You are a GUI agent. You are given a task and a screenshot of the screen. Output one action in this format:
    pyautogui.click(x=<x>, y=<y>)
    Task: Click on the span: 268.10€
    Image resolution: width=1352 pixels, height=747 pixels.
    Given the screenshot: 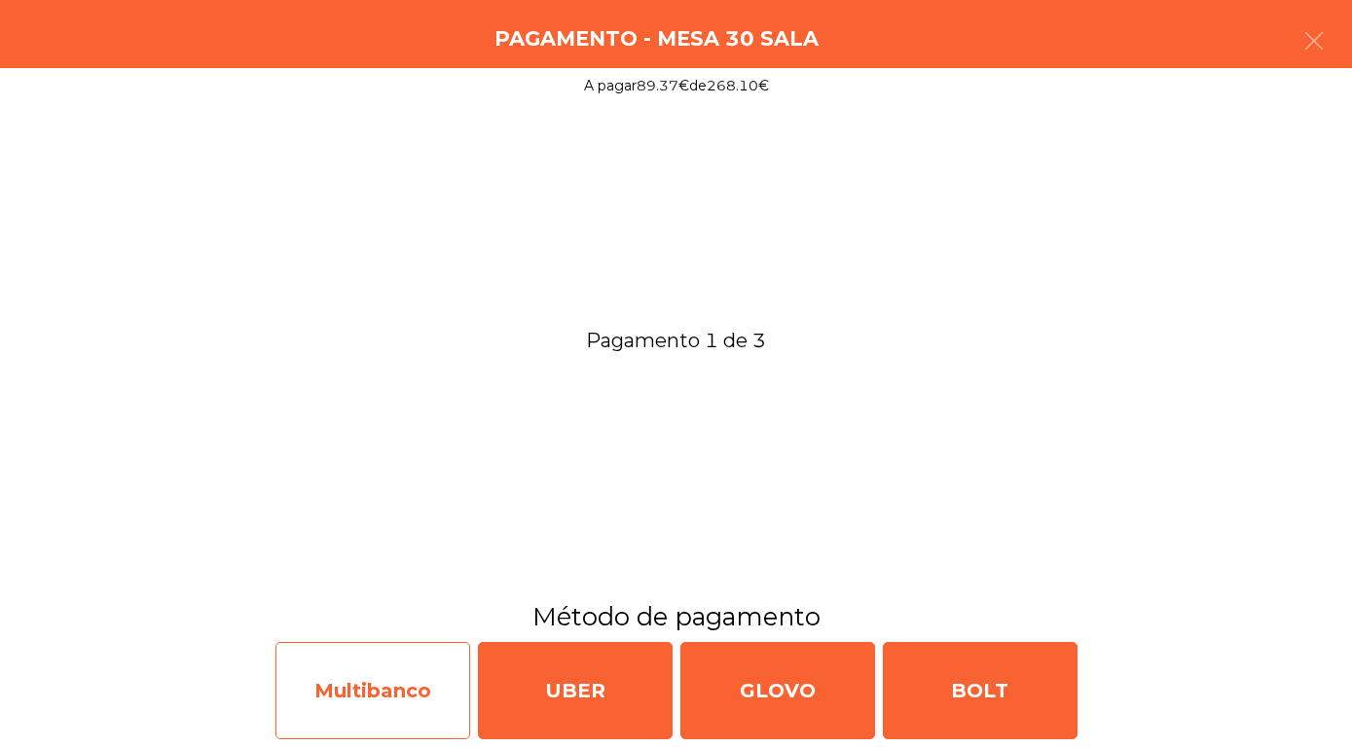 What is the action you would take?
    pyautogui.click(x=738, y=86)
    